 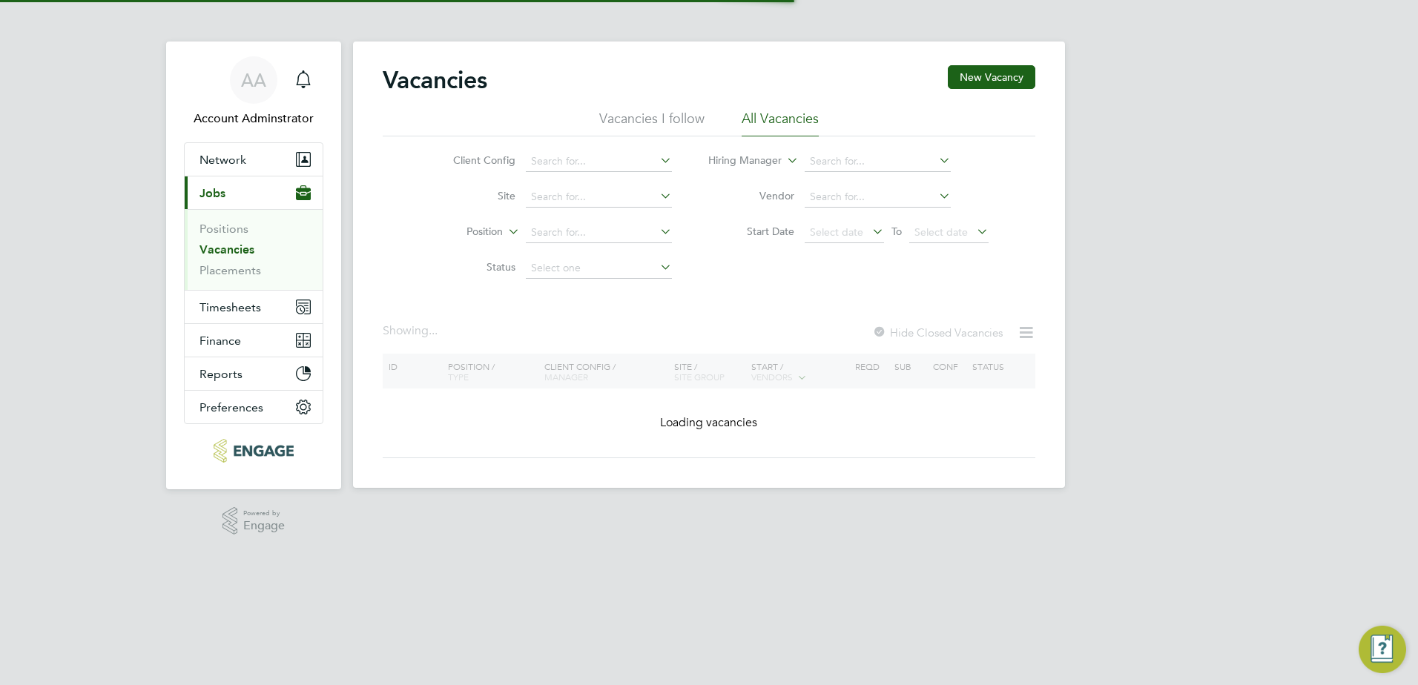 I want to click on span: Network, so click(x=222, y=159).